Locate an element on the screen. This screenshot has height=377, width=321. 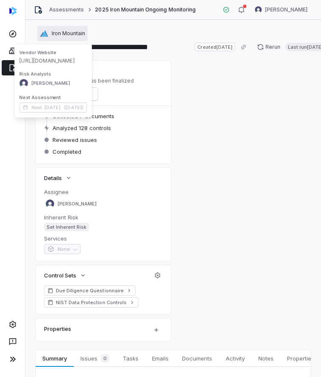
button: Details is located at coordinates (58, 178).